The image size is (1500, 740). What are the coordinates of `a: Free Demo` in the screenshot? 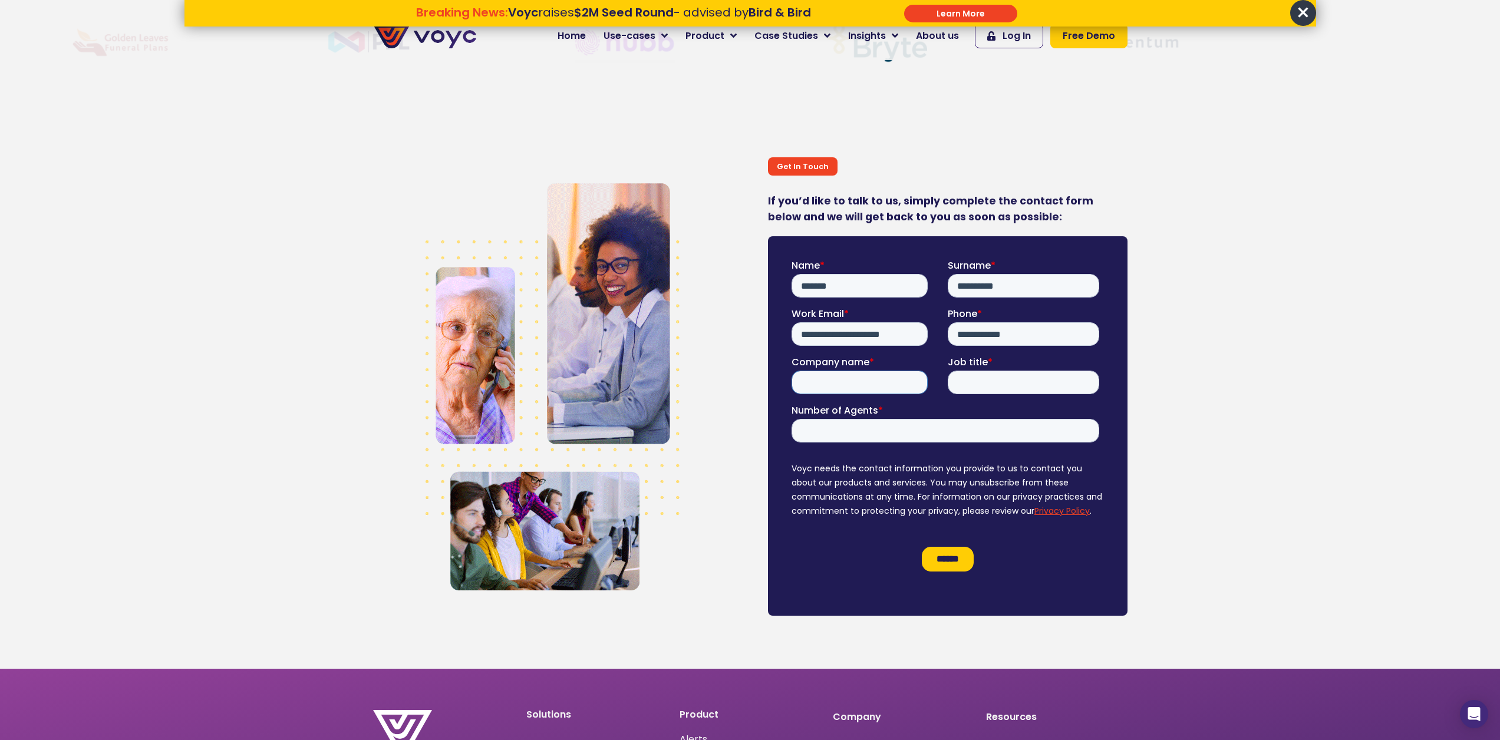 It's located at (1088, 36).